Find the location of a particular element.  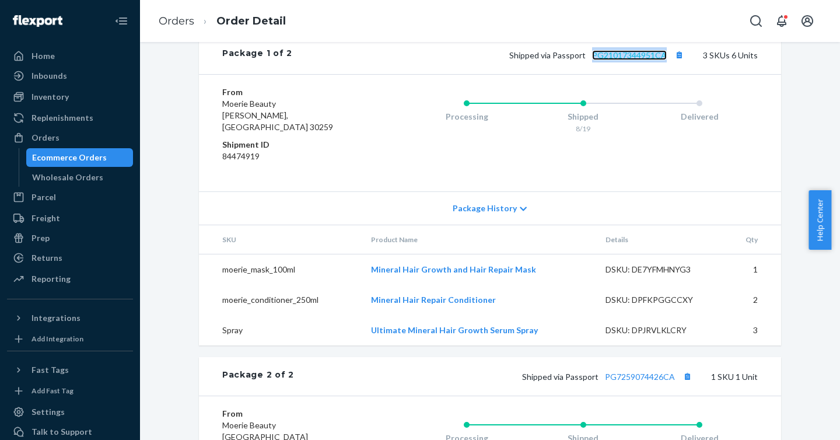

td: 2 is located at coordinates (752, 300).